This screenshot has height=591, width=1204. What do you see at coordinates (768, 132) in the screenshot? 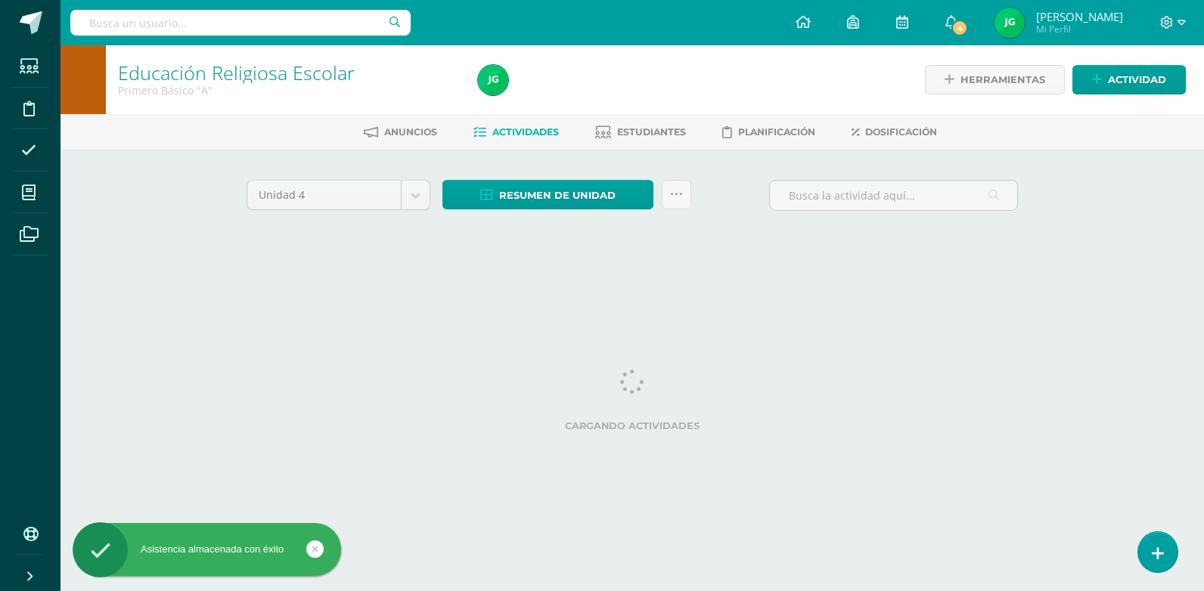
I see `a: Planificación` at bounding box center [768, 132].